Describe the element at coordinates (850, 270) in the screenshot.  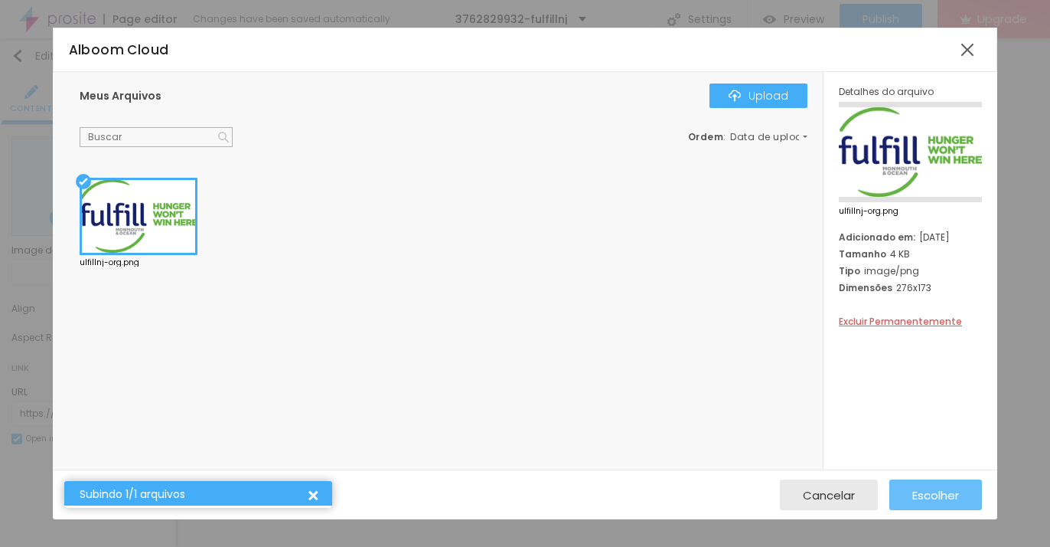
I see `span: Tipo` at that location.